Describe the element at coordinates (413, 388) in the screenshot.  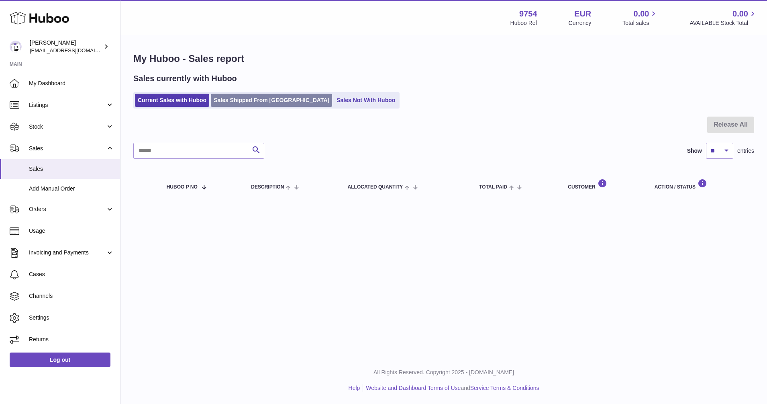
I see `a: Website and Dashboard Terms of Use` at that location.